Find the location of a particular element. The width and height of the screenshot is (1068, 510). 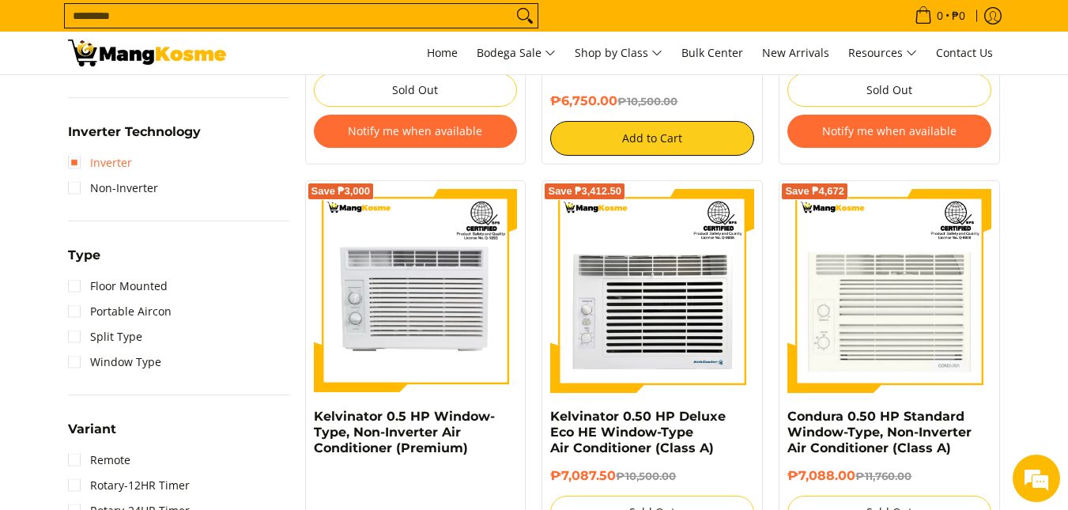

img: Condura 0.50 HP Standard Window-Type, Non-Inverter Air Conditioner (Class A) is located at coordinates (890, 291).